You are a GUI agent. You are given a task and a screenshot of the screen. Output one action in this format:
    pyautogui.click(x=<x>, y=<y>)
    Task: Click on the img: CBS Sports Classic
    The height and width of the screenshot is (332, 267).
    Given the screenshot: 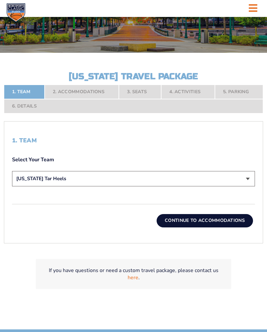 What is the action you would take?
    pyautogui.click(x=16, y=13)
    